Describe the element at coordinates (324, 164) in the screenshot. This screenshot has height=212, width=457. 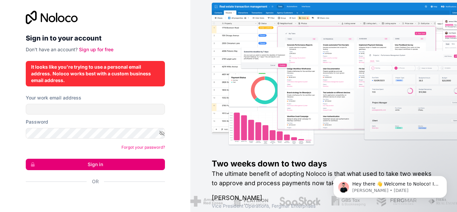
I see `h1: Two weeks down to two days` at that location.